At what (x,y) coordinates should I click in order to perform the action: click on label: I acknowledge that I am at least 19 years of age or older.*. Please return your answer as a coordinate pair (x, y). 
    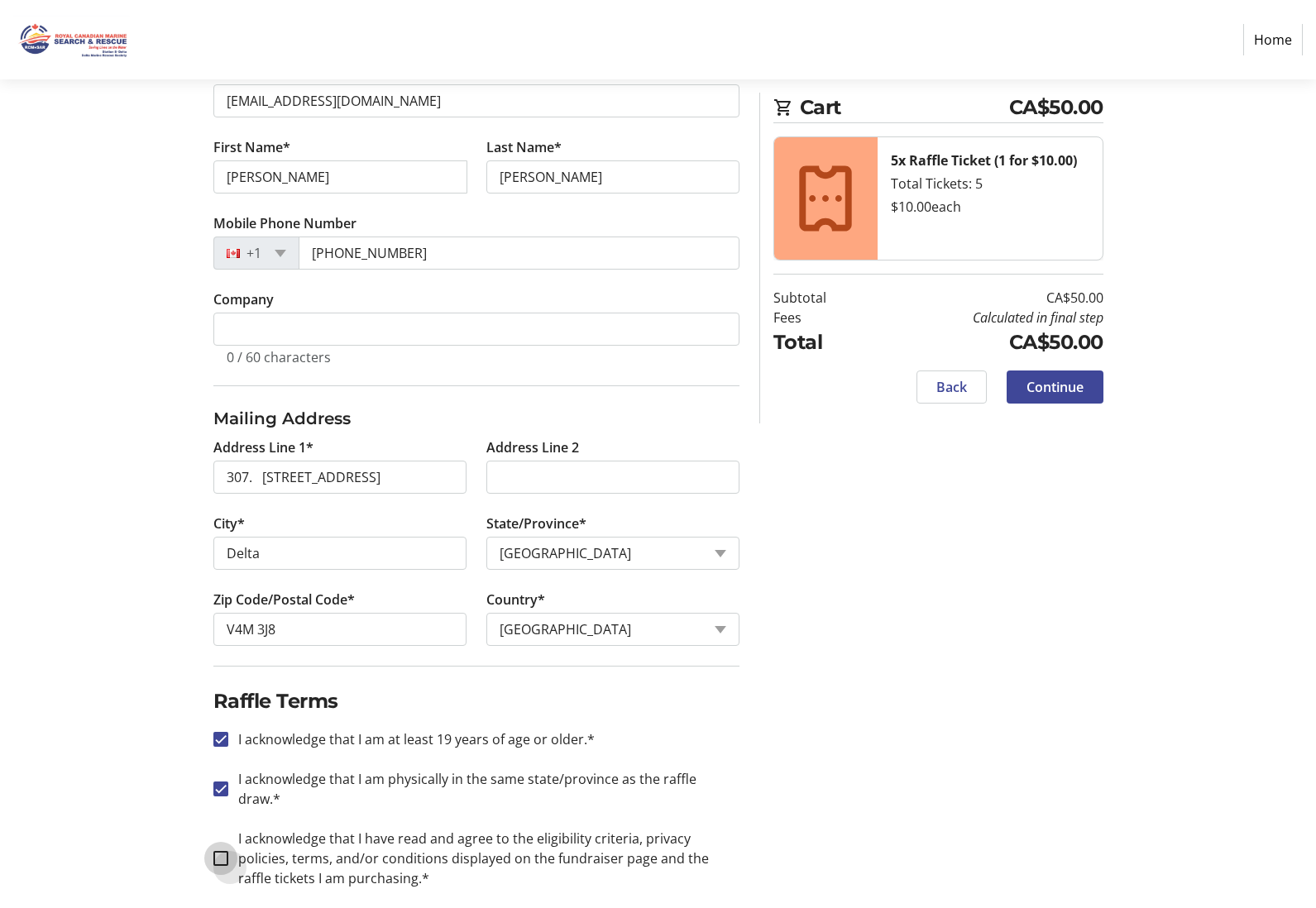
    Looking at the image, I should click on (411, 739).